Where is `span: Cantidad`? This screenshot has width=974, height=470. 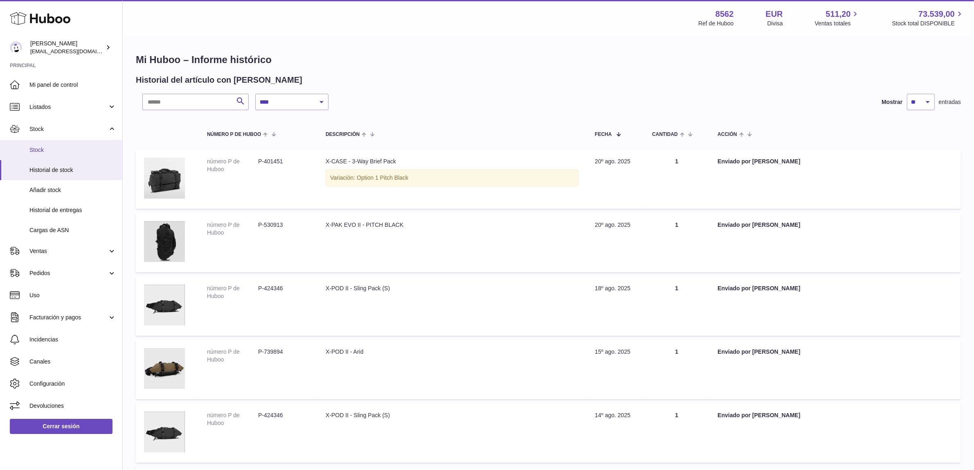 span: Cantidad is located at coordinates (665, 134).